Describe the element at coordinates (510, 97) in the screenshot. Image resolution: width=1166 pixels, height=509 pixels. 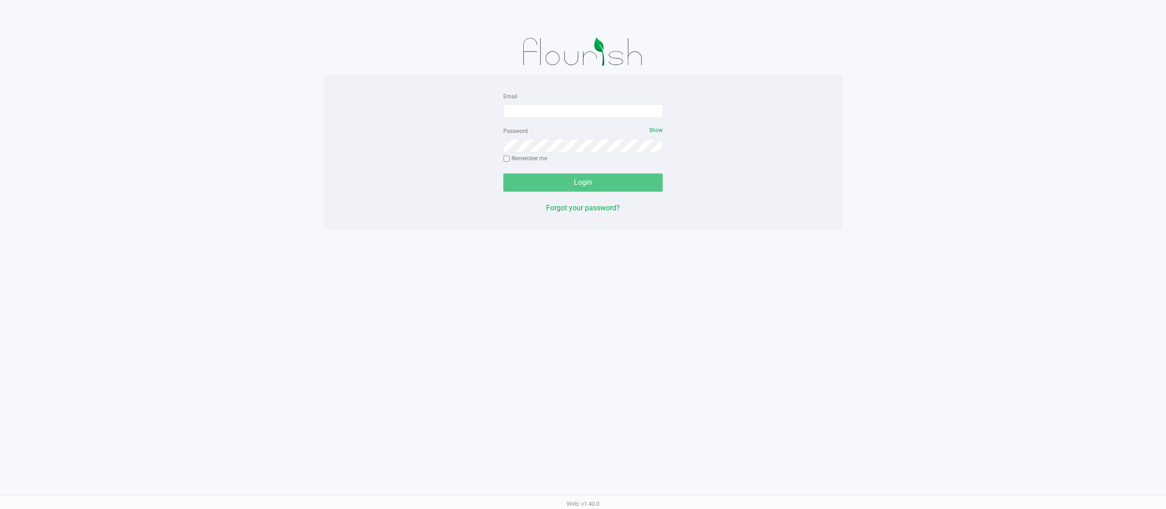
I see `label: Email` at that location.